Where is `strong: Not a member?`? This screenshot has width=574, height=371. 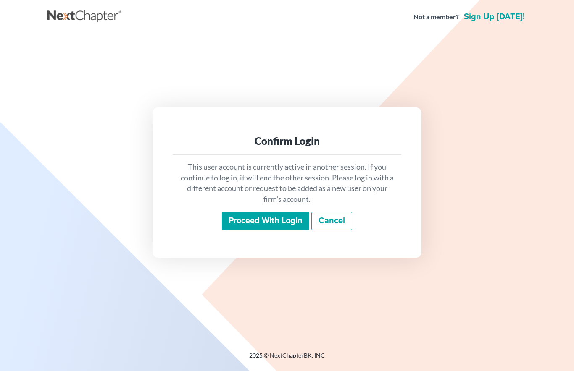 strong: Not a member? is located at coordinates (436, 17).